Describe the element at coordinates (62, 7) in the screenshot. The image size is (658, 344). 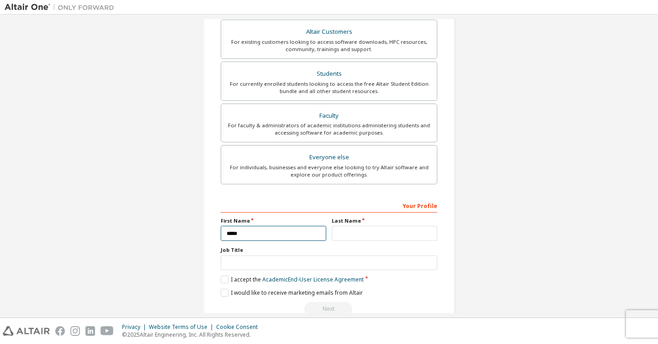
I see `img: Altair One` at that location.